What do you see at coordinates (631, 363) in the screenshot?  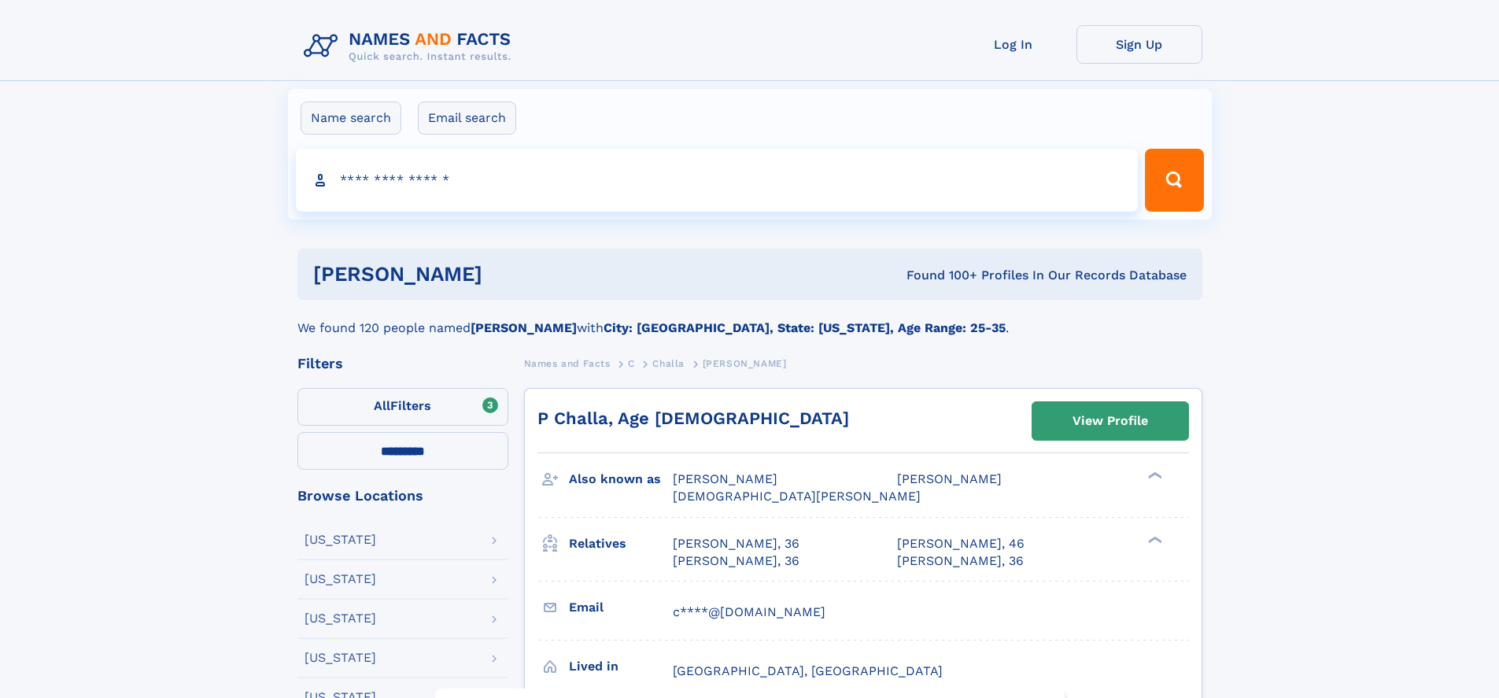 I see `span: C` at bounding box center [631, 363].